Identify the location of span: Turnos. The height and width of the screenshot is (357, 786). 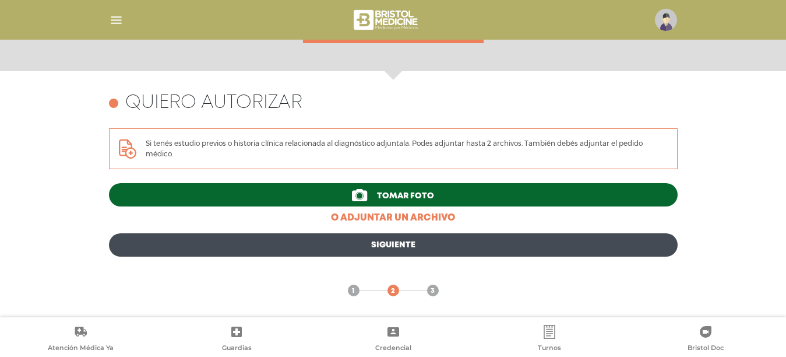
(549, 348).